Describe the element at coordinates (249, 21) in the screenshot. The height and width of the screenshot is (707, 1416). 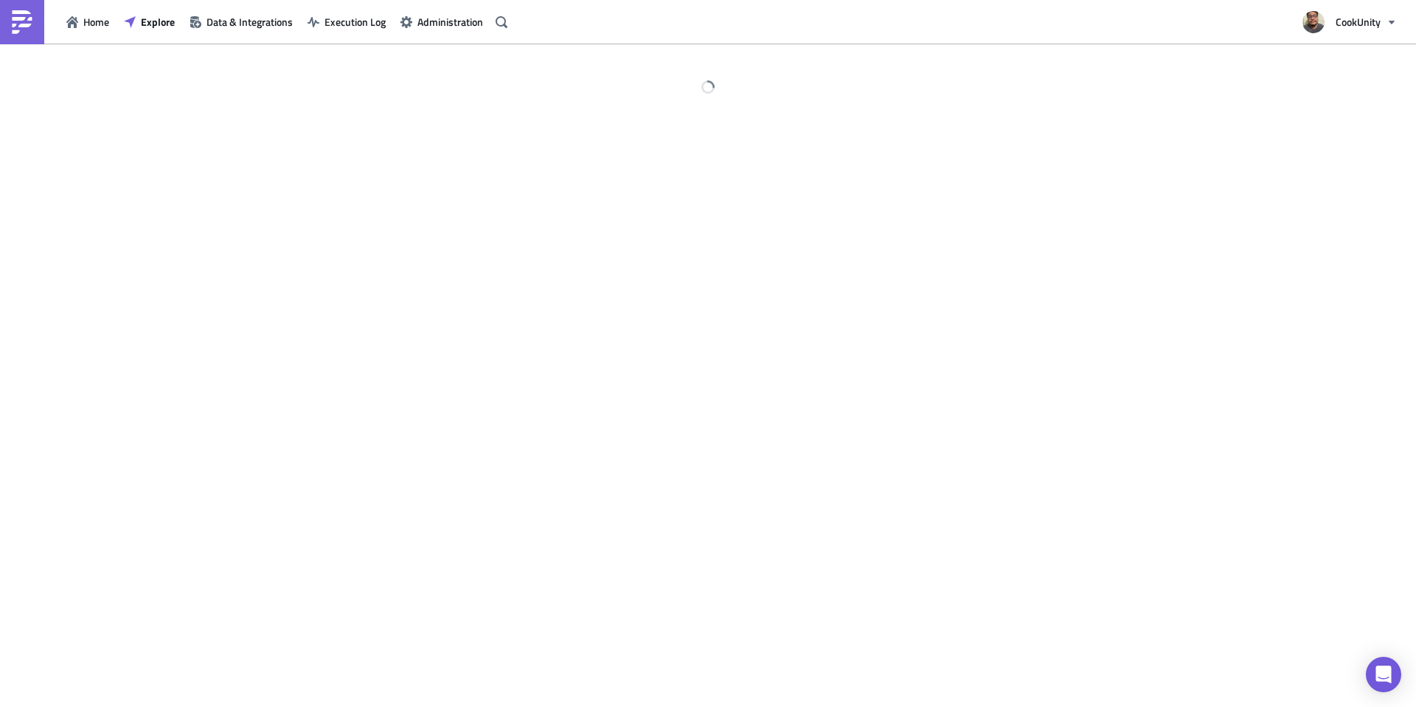
I see `span: Data & Integrations` at that location.